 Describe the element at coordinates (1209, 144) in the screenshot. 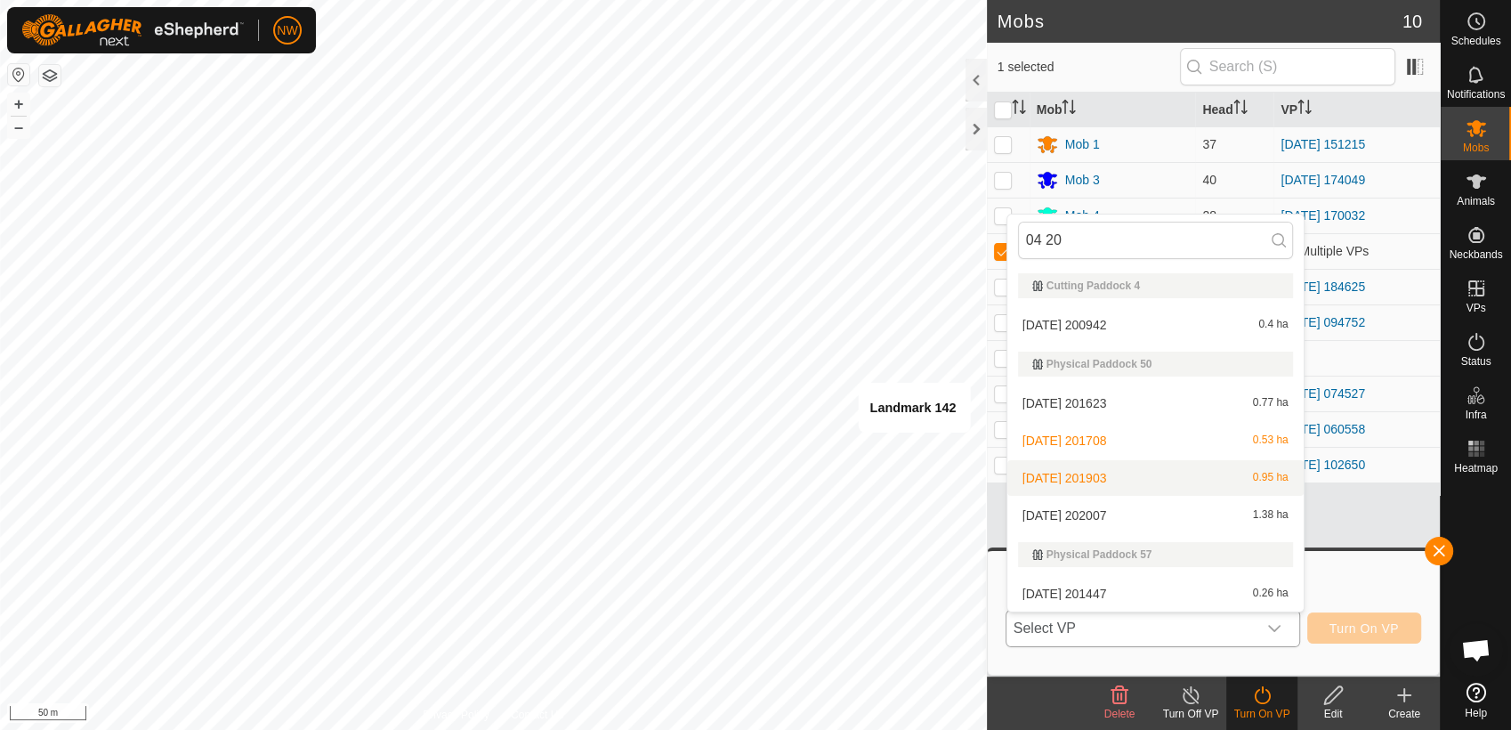

I see `span: 37` at that location.